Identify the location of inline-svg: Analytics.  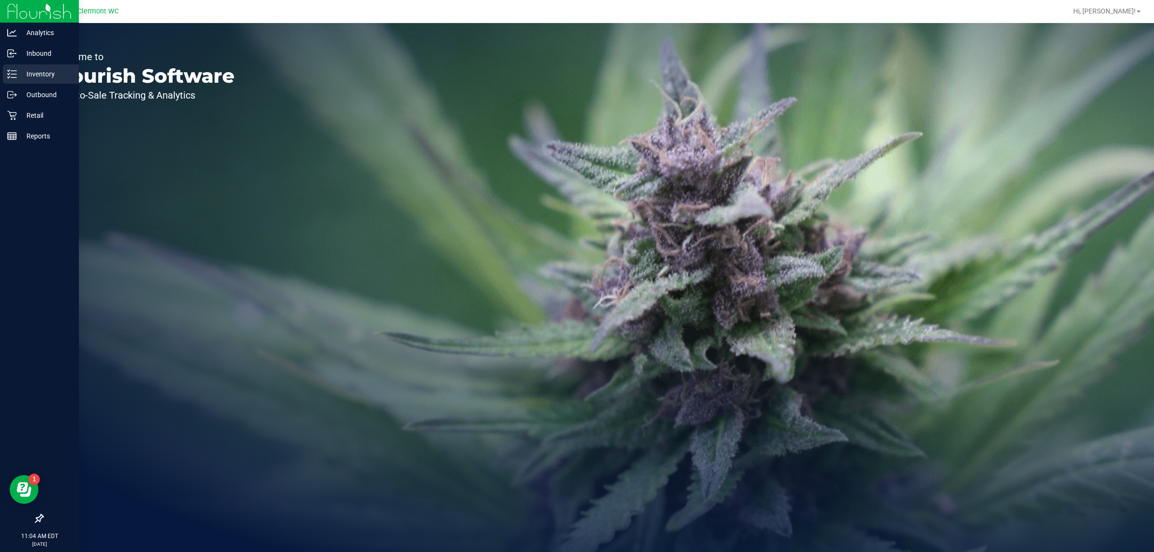
(12, 33).